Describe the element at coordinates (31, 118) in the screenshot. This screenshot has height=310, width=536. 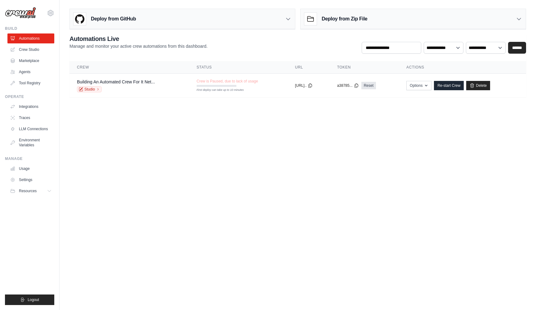
I see `a: Traces` at that location.